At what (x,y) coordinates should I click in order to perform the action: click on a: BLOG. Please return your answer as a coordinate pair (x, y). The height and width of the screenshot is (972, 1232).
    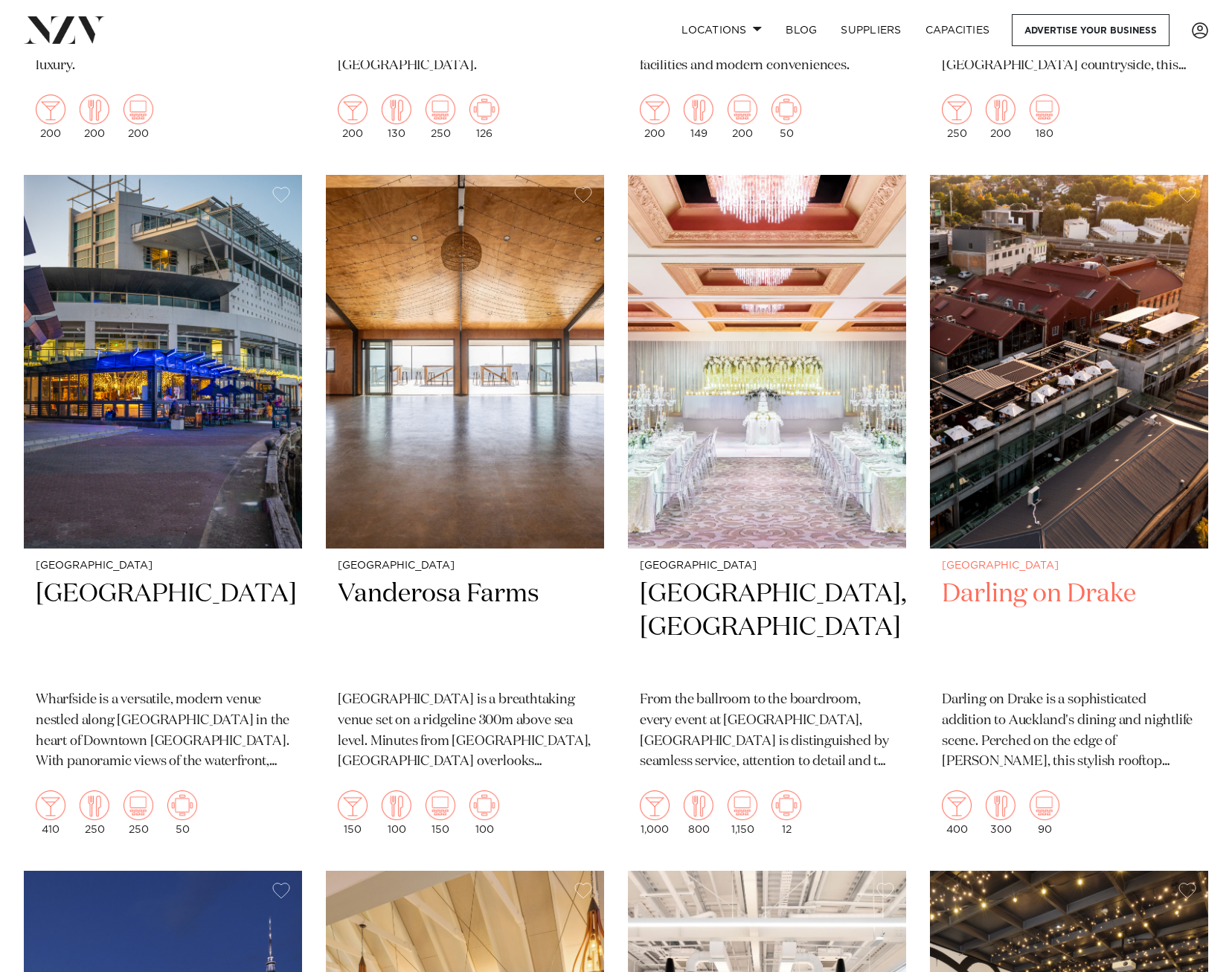
    Looking at the image, I should click on (802, 30).